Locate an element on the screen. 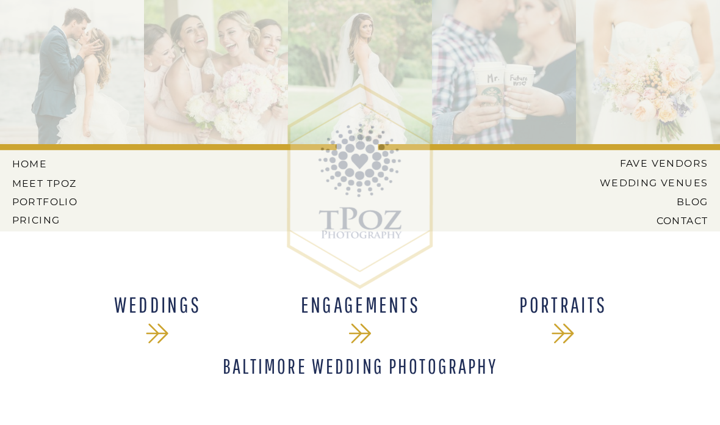 The width and height of the screenshot is (720, 425). a: Portraits is located at coordinates (563, 305).